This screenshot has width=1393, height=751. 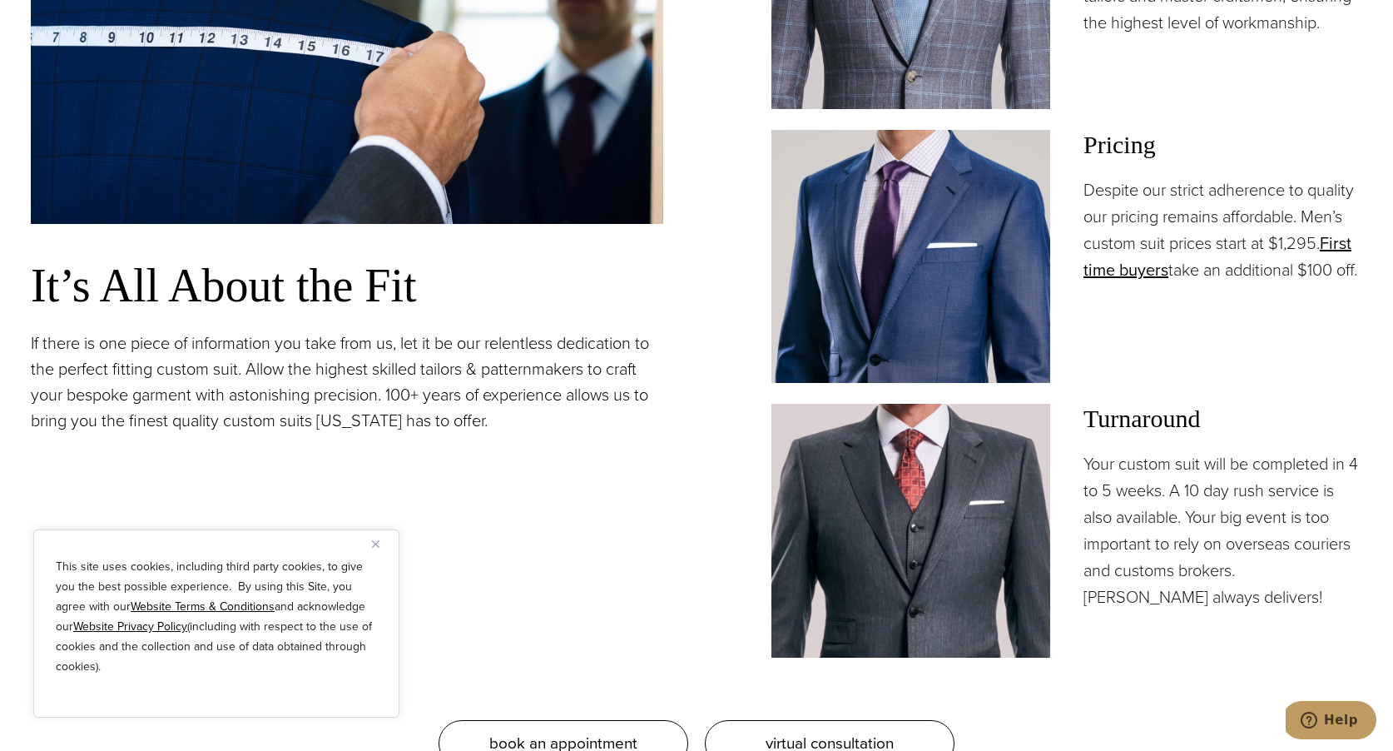 I want to click on a: Website Terms & Conditions, so click(x=202, y=606).